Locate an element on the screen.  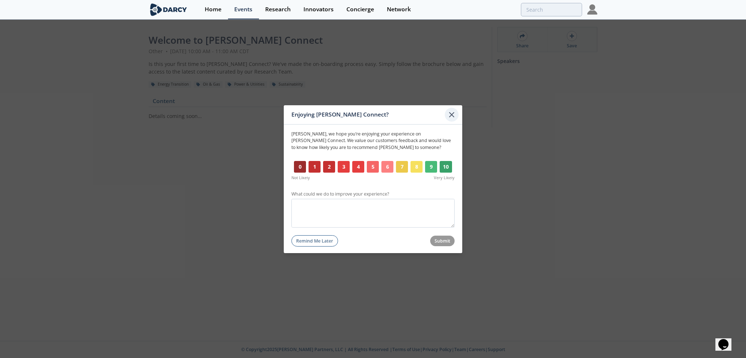
button: 10 is located at coordinates (446, 167).